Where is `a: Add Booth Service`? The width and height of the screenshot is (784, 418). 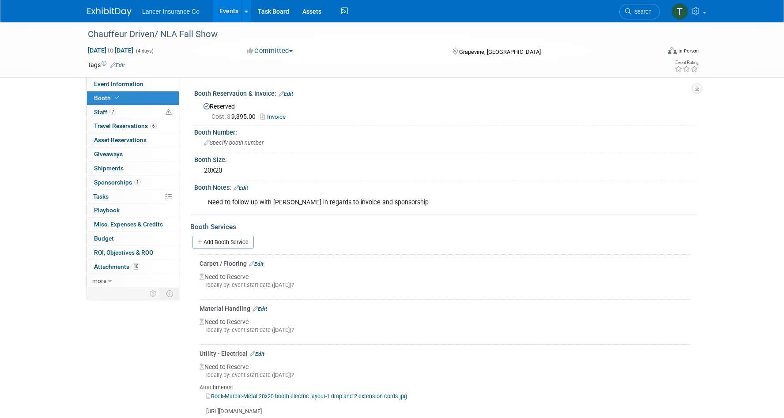
a: Add Booth Service is located at coordinates (223, 242).